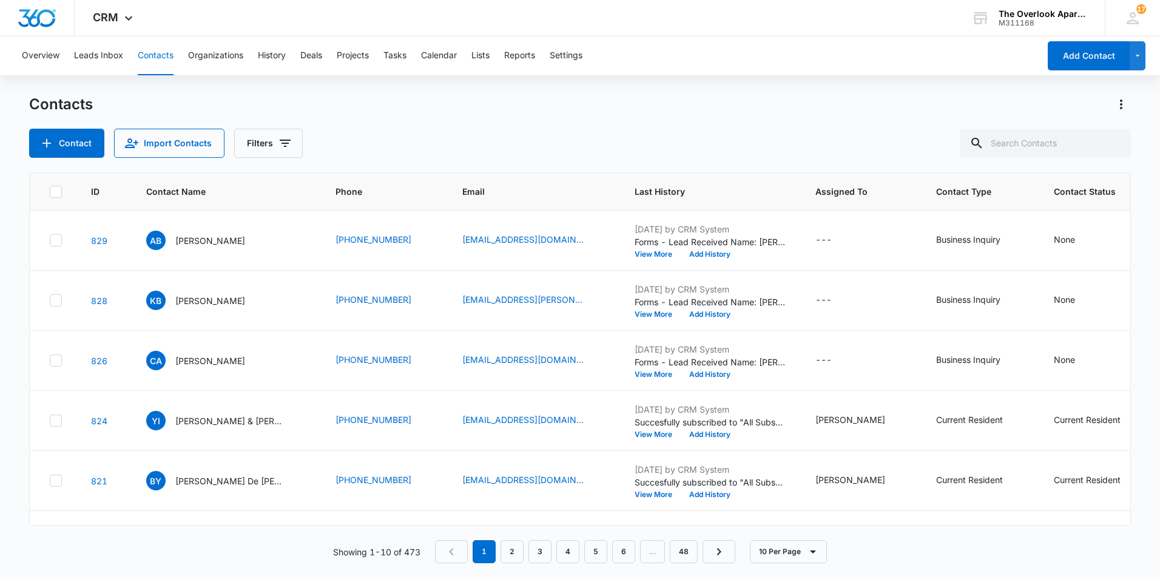 Image resolution: width=1160 pixels, height=579 pixels. I want to click on div: Contact Name - Kaitie Burdick - Select to Edit Field, so click(206, 300).